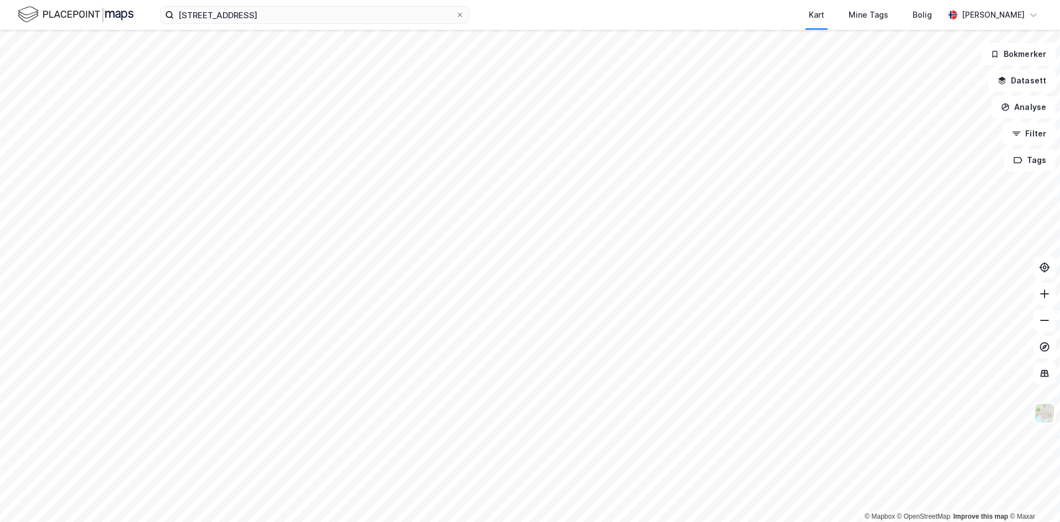 This screenshot has height=522, width=1060. I want to click on img: Z, so click(1045, 413).